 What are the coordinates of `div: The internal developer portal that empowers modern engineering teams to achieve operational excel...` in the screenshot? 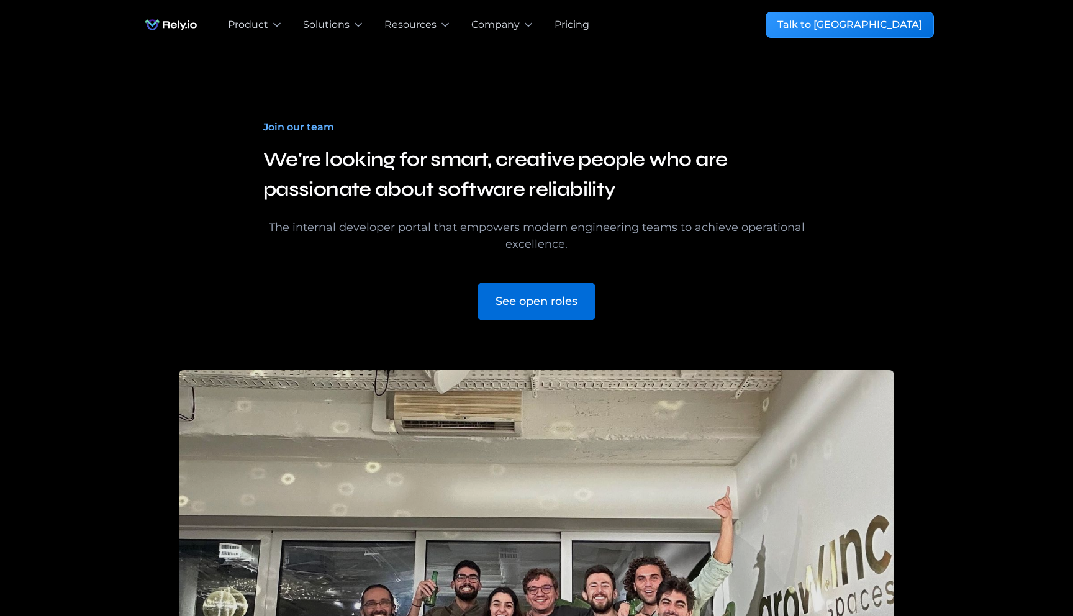 It's located at (537, 236).